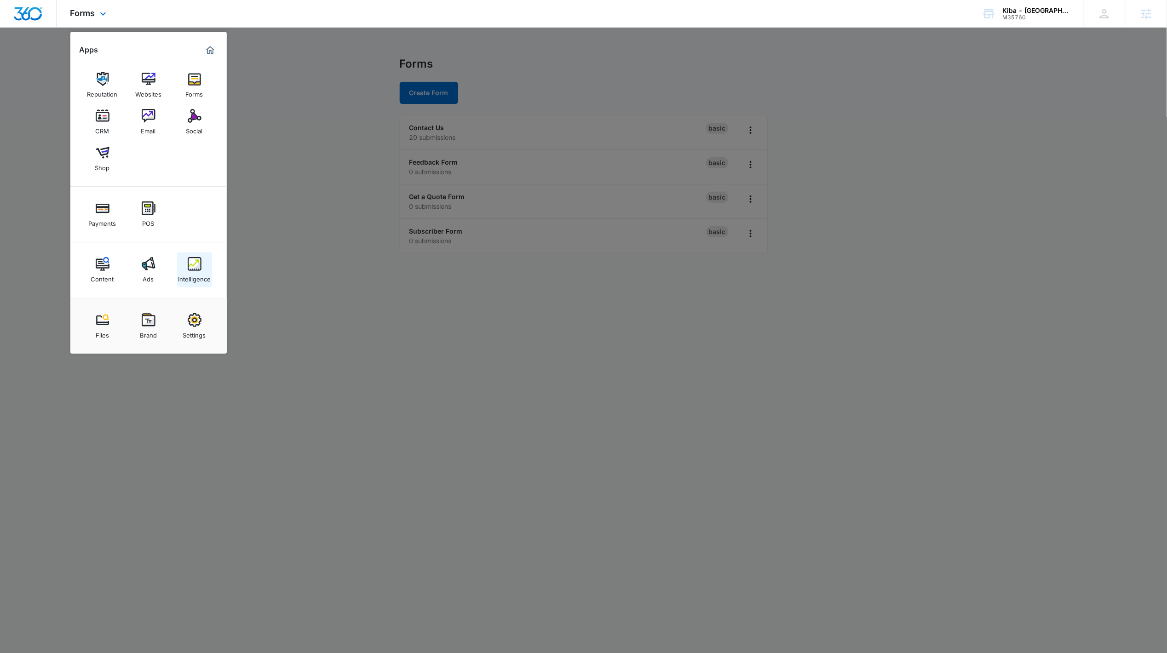 The height and width of the screenshot is (653, 1167). What do you see at coordinates (149, 214) in the screenshot?
I see `a: POS` at bounding box center [149, 214].